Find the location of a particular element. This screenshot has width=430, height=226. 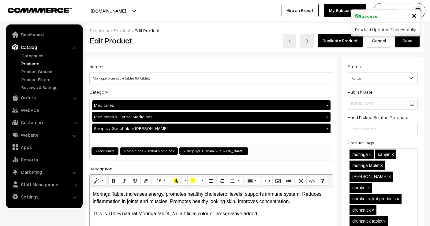

span: moringa tablet is located at coordinates (366, 166).